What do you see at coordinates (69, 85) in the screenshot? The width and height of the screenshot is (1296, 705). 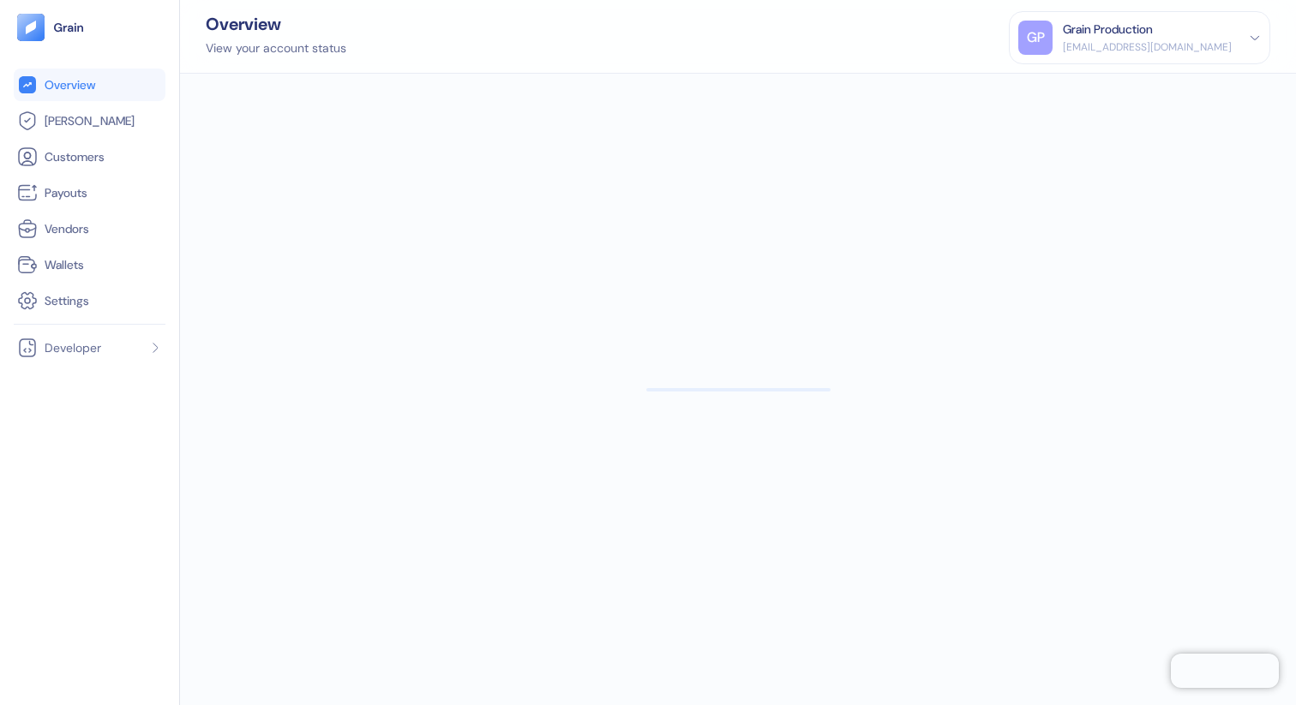 I see `span: Overview` at bounding box center [69, 85].